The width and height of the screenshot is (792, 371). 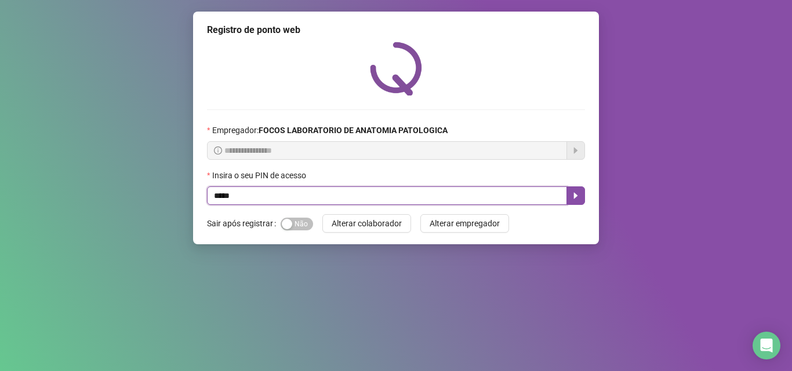 What do you see at coordinates (575, 196) in the screenshot?
I see `span: caret-right` at bounding box center [575, 196].